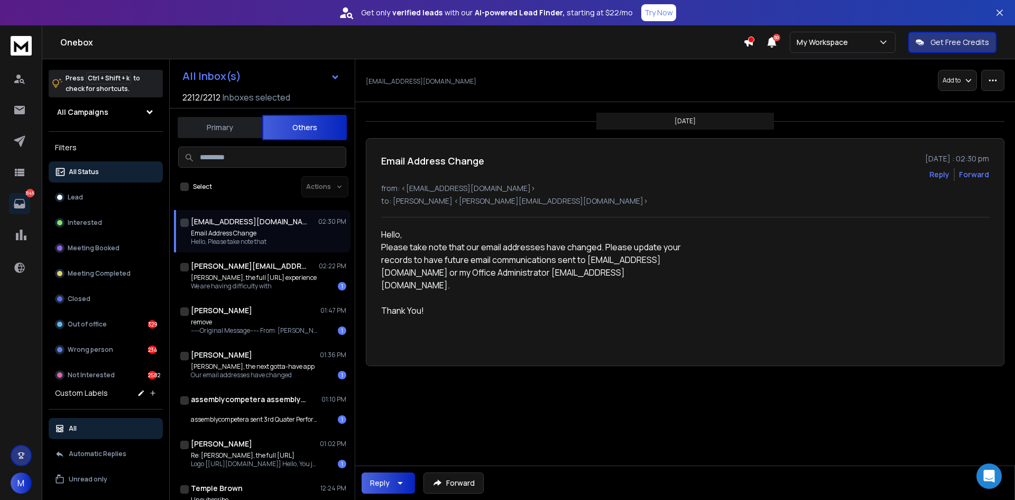 Image resolution: width=1015 pixels, height=500 pixels. I want to click on h1: assemblycompetera assemblycompetera, so click(249, 399).